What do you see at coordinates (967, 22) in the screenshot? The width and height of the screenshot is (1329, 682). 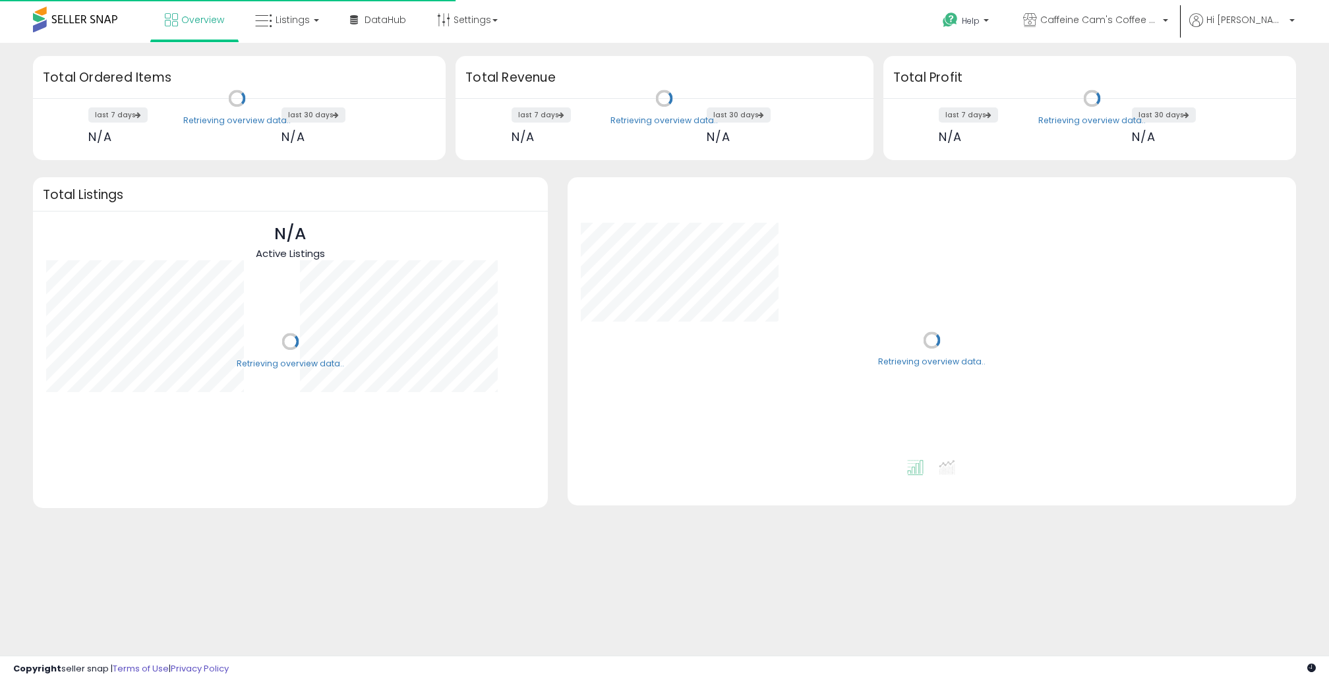 I see `a: Help` at bounding box center [967, 22].